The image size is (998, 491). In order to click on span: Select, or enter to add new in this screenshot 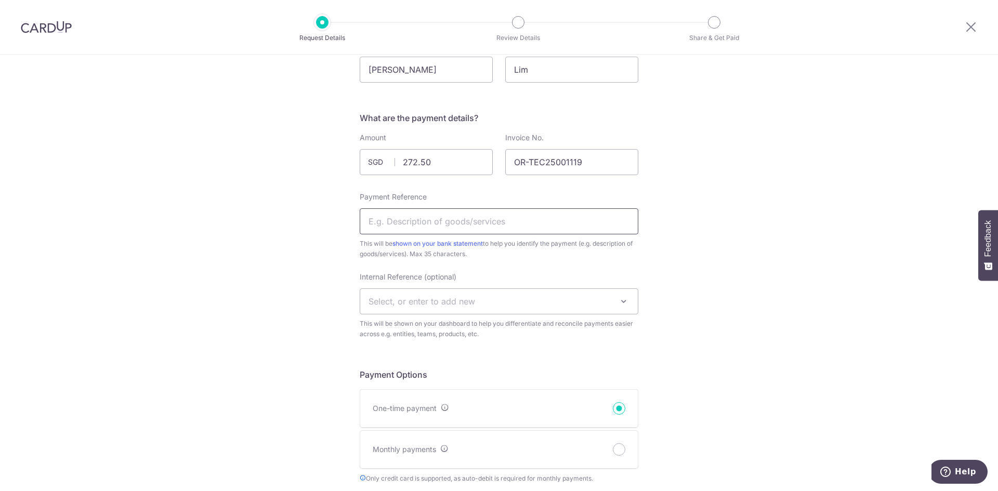, I will do `click(421, 301)`.